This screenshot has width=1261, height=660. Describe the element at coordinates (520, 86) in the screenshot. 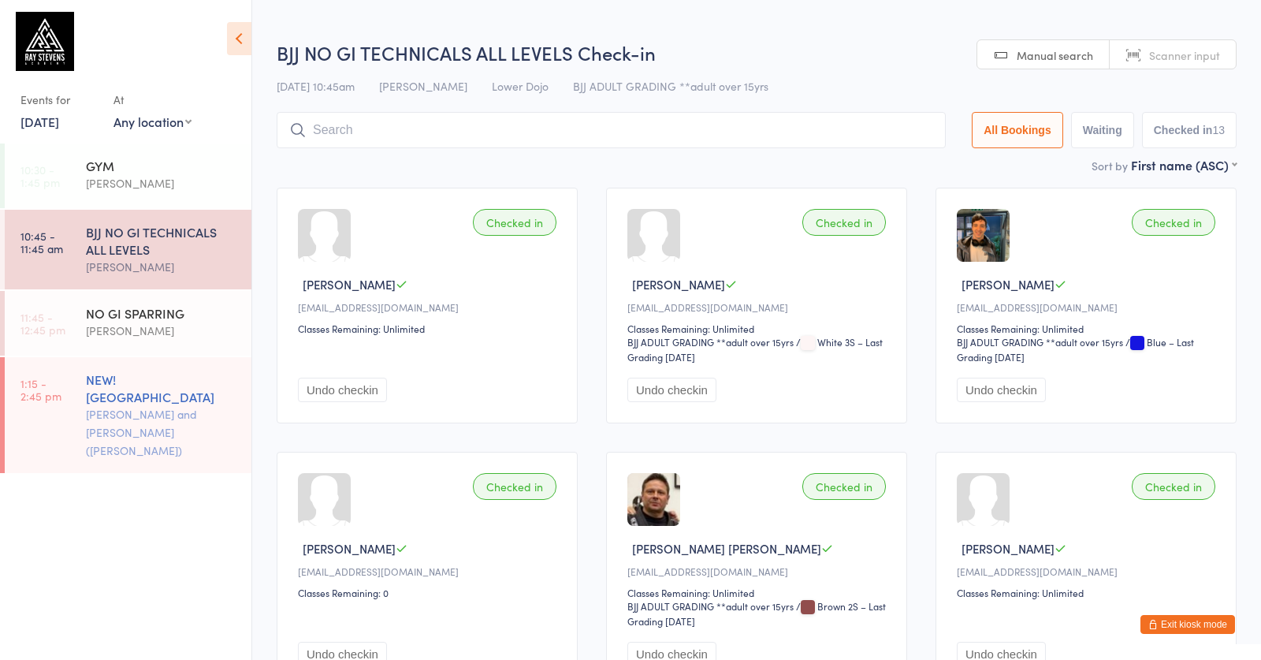

I see `span: Lower Dojo` at that location.